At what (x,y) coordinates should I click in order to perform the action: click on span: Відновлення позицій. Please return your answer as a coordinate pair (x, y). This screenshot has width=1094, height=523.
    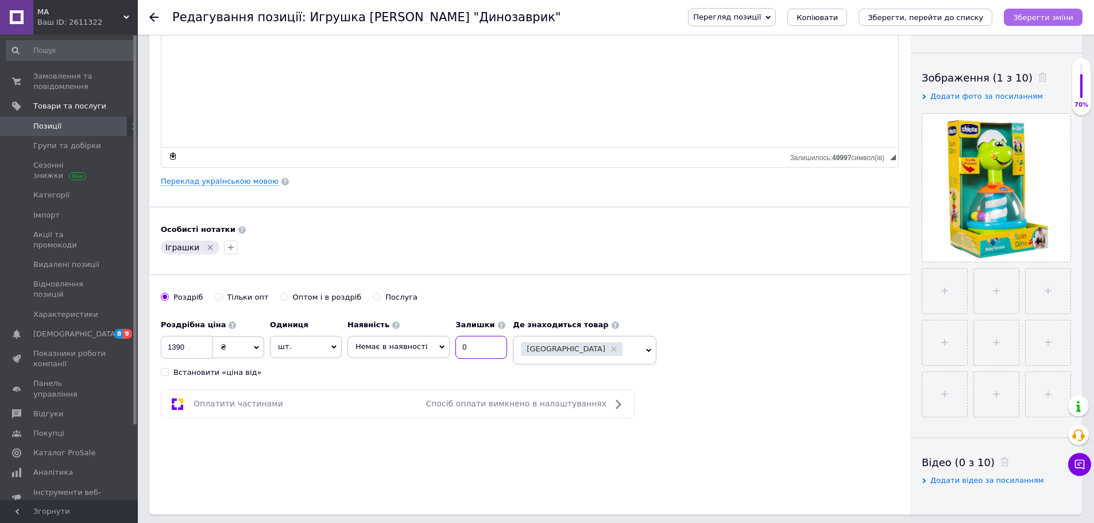
    Looking at the image, I should click on (69, 289).